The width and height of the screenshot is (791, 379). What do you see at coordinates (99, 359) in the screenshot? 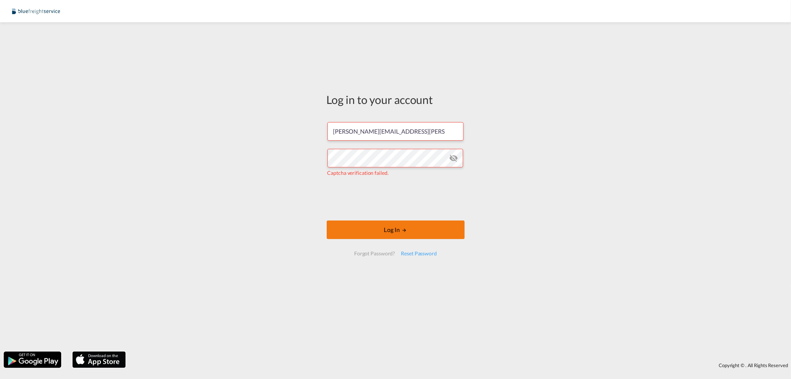
I see `img: apple.png` at bounding box center [99, 359].